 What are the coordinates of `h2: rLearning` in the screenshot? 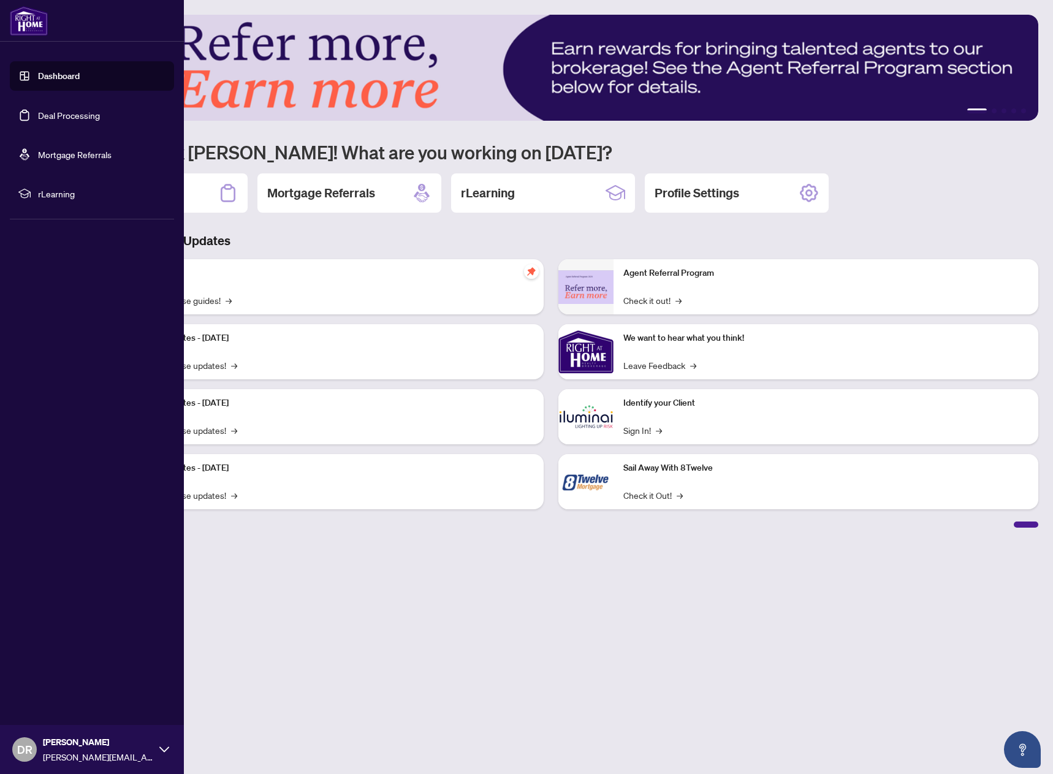 It's located at (488, 193).